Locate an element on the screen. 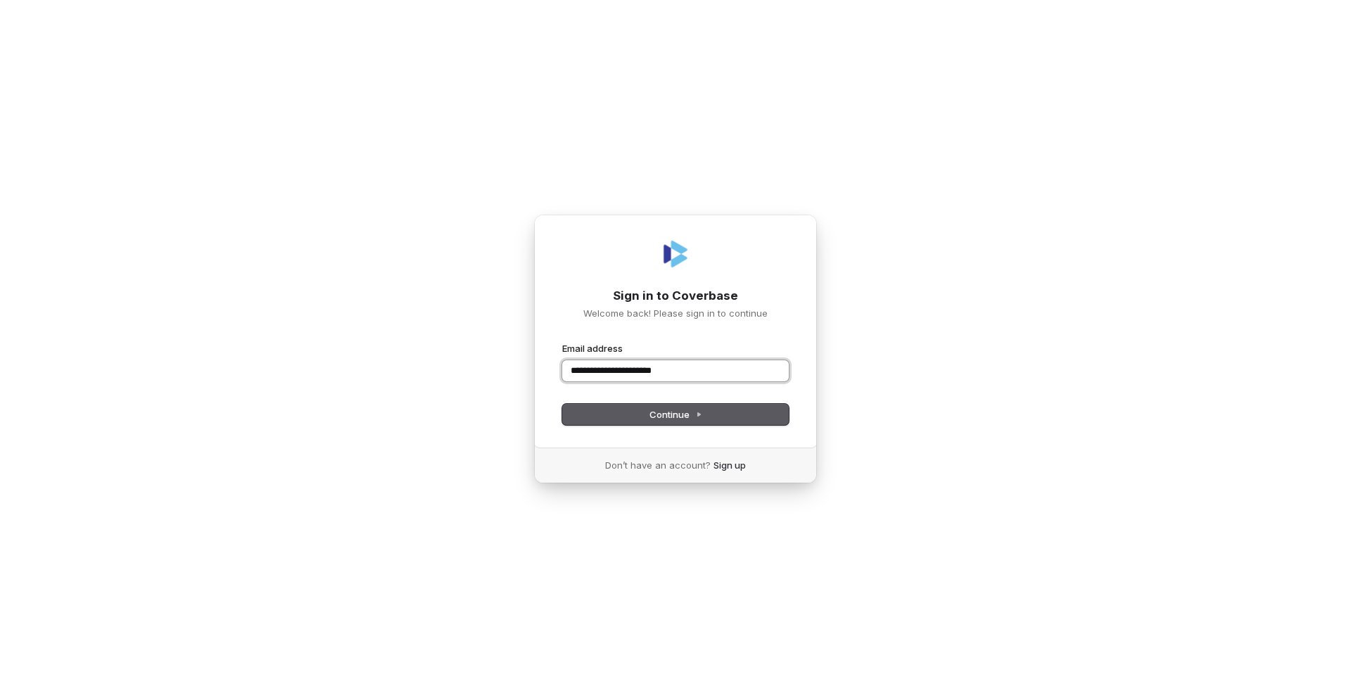 Image resolution: width=1351 pixels, height=698 pixels. button: Continue is located at coordinates (675, 414).